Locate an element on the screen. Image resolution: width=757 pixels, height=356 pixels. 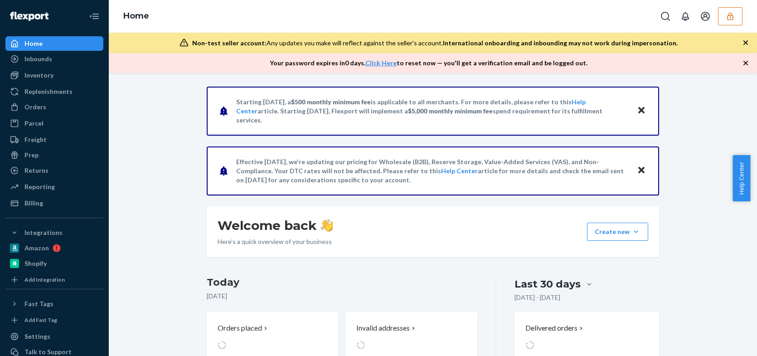
button: Open Search Box is located at coordinates (665, 16).